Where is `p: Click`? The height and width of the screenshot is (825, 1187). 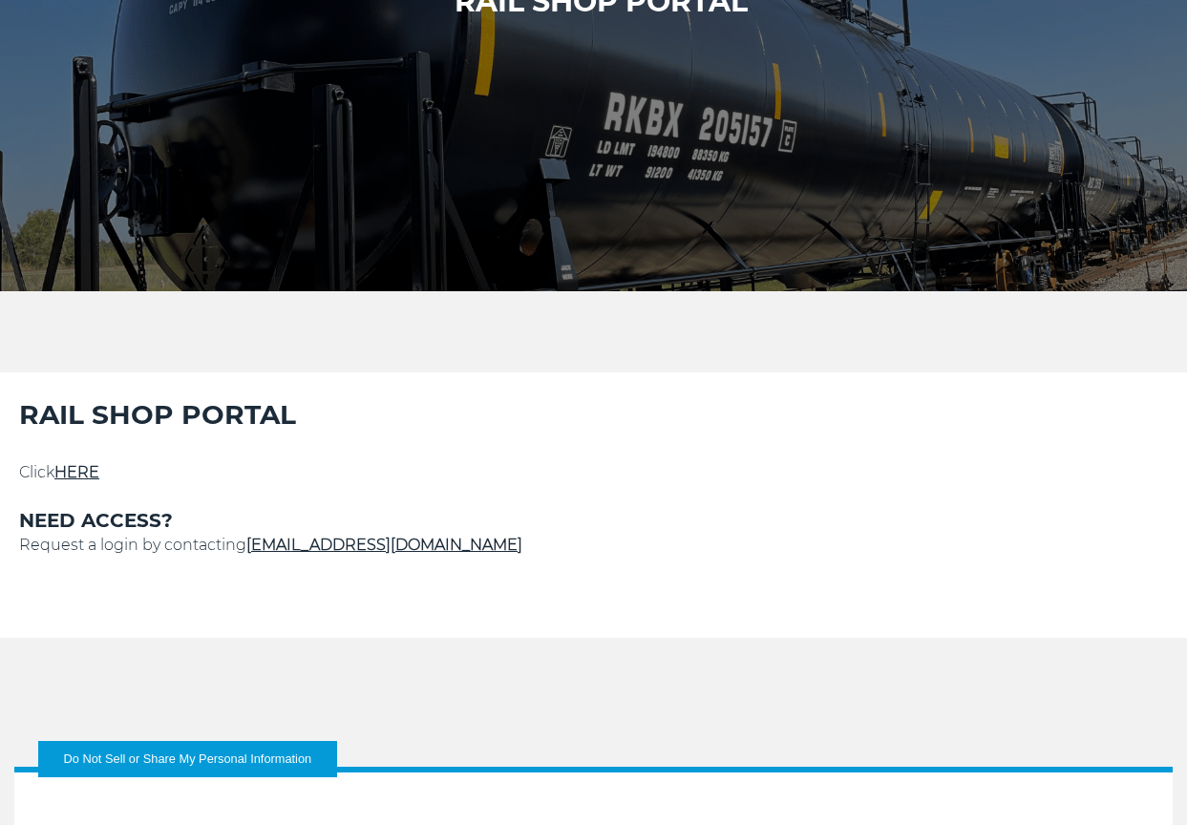
p: Click is located at coordinates (593, 473).